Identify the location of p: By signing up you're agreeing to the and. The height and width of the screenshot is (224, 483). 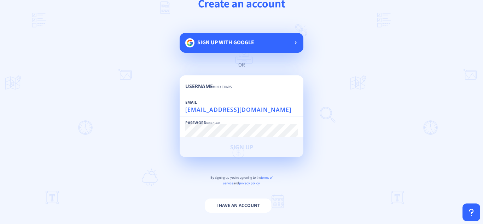
(241, 180).